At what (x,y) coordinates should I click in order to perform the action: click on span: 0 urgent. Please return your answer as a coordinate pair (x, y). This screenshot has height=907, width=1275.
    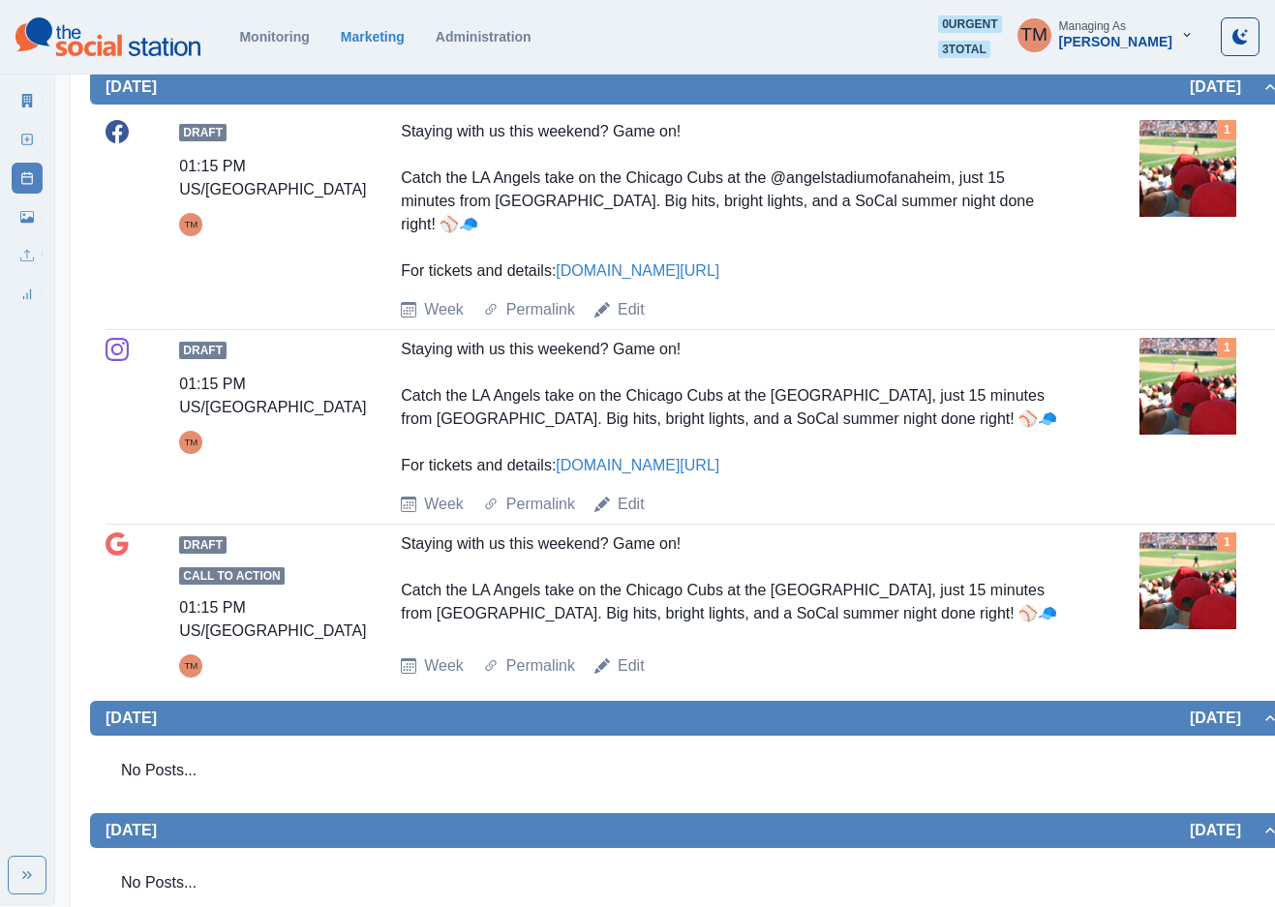
    Looking at the image, I should click on (969, 24).